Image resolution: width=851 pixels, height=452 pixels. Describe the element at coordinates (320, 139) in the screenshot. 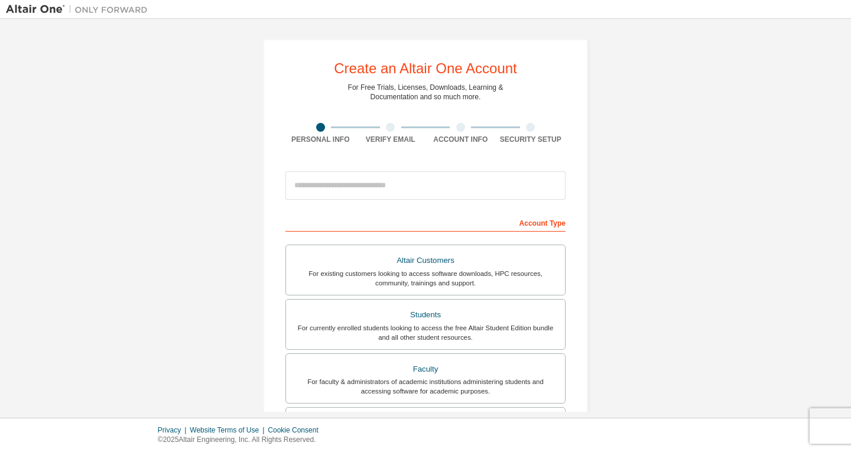

I see `div: Personal Info` at that location.